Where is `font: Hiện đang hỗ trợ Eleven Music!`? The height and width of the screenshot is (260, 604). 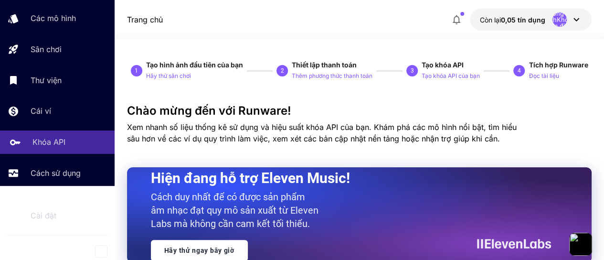
font: Hiện đang hỗ trợ Eleven Music! is located at coordinates (250, 178).